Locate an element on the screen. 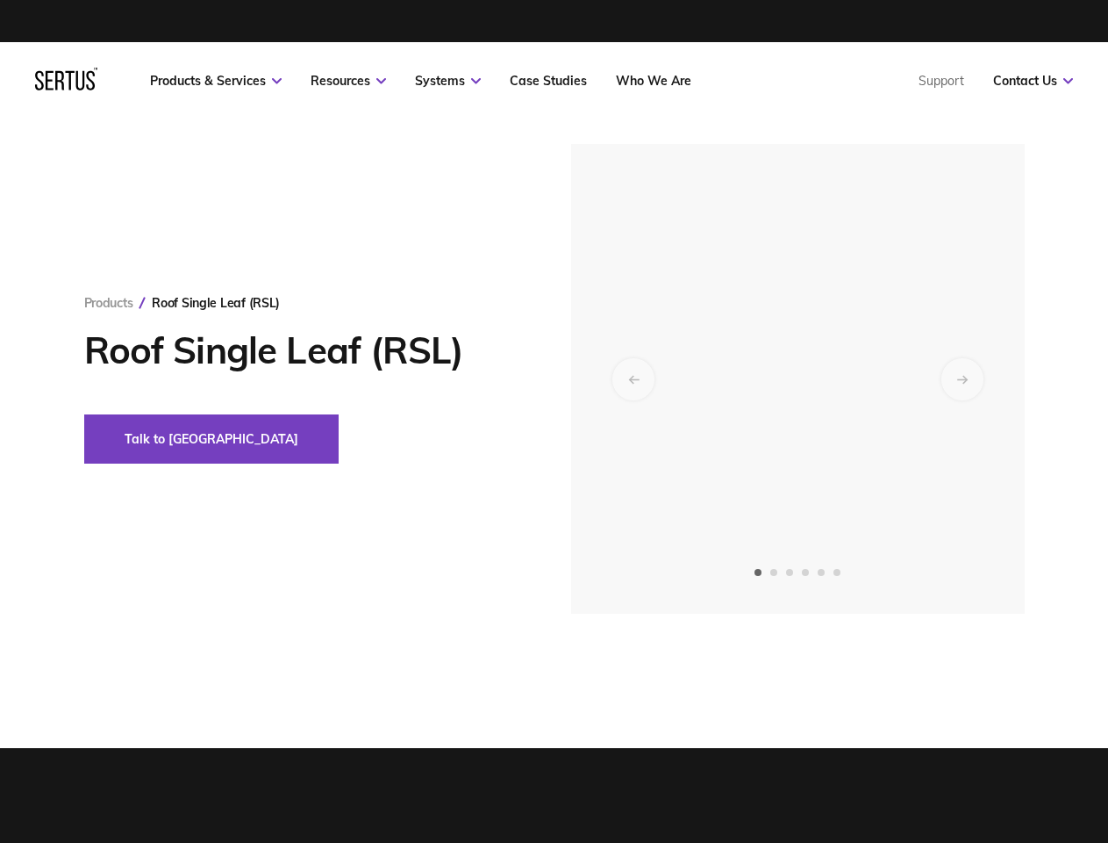  span: Go to slide 5 is located at coordinates (821, 572).